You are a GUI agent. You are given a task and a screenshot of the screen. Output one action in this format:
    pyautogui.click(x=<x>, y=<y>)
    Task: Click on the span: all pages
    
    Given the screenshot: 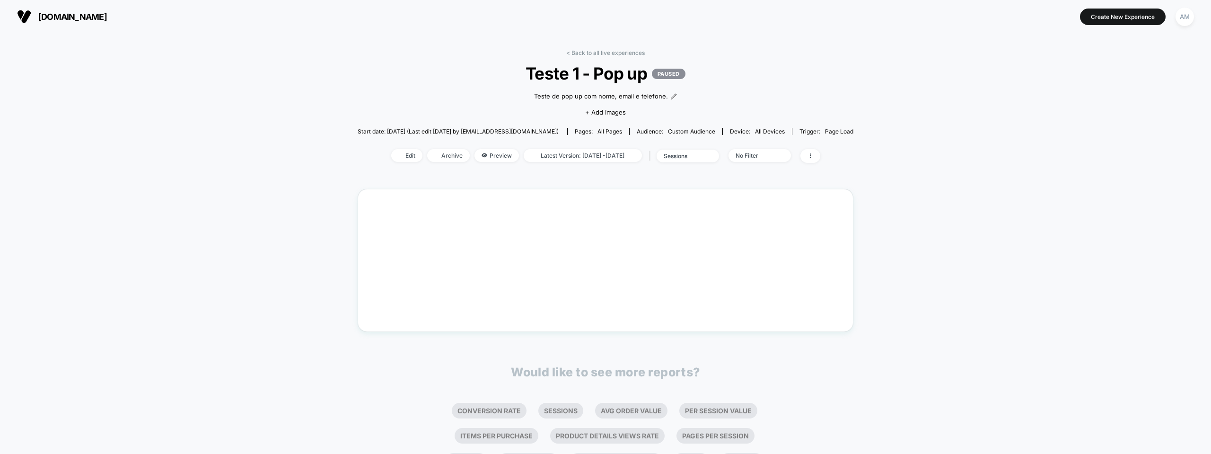 What is the action you would take?
    pyautogui.click(x=610, y=131)
    